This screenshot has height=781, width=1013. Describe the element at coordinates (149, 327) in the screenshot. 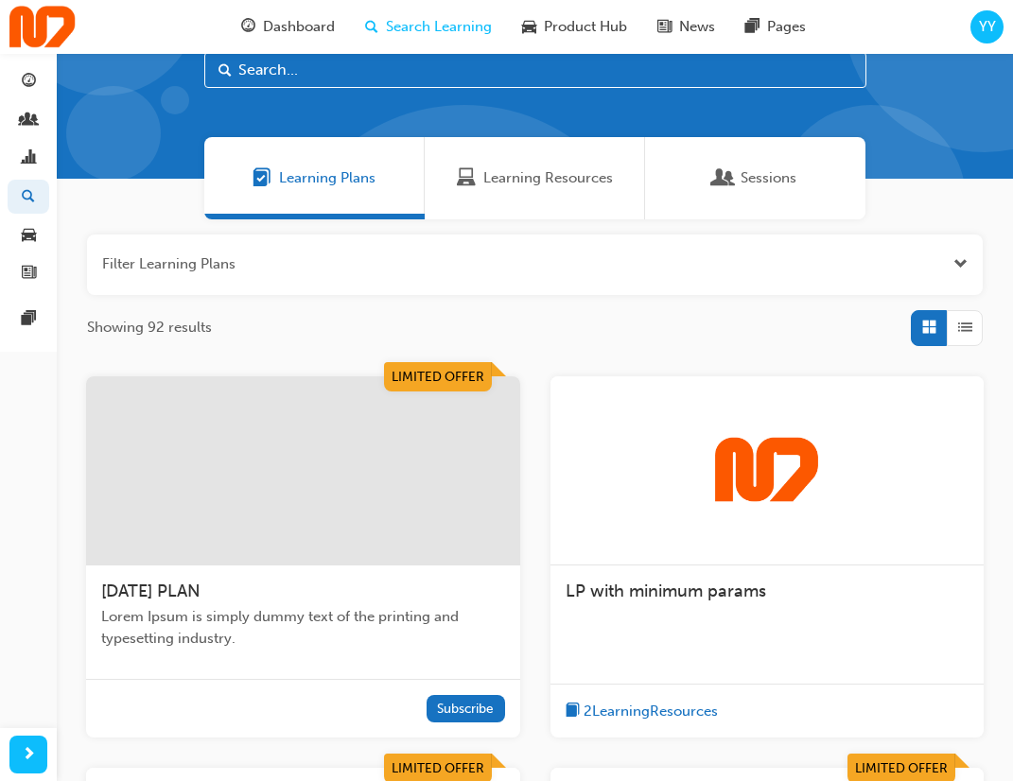

I see `span: Showing 92 results` at that location.